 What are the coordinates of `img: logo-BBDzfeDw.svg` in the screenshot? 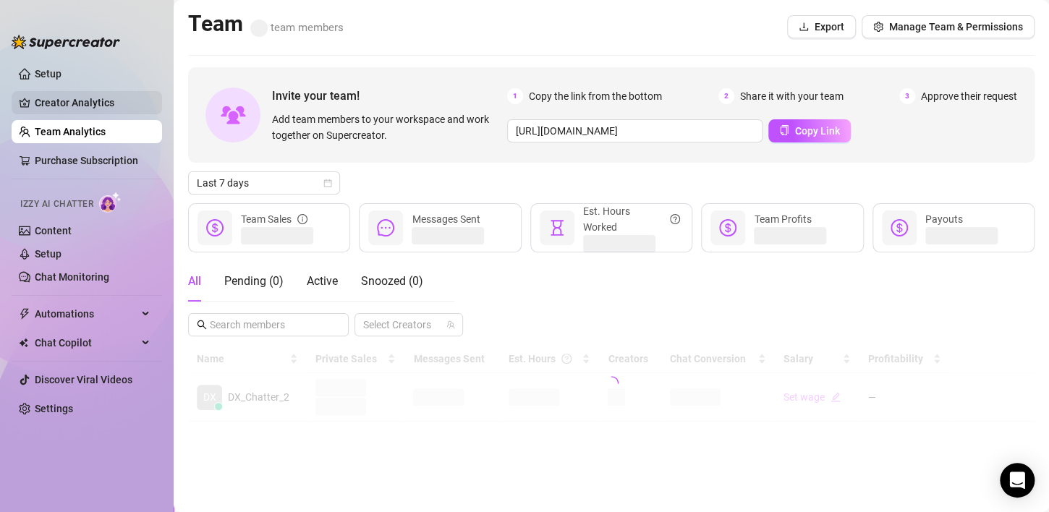 It's located at (66, 42).